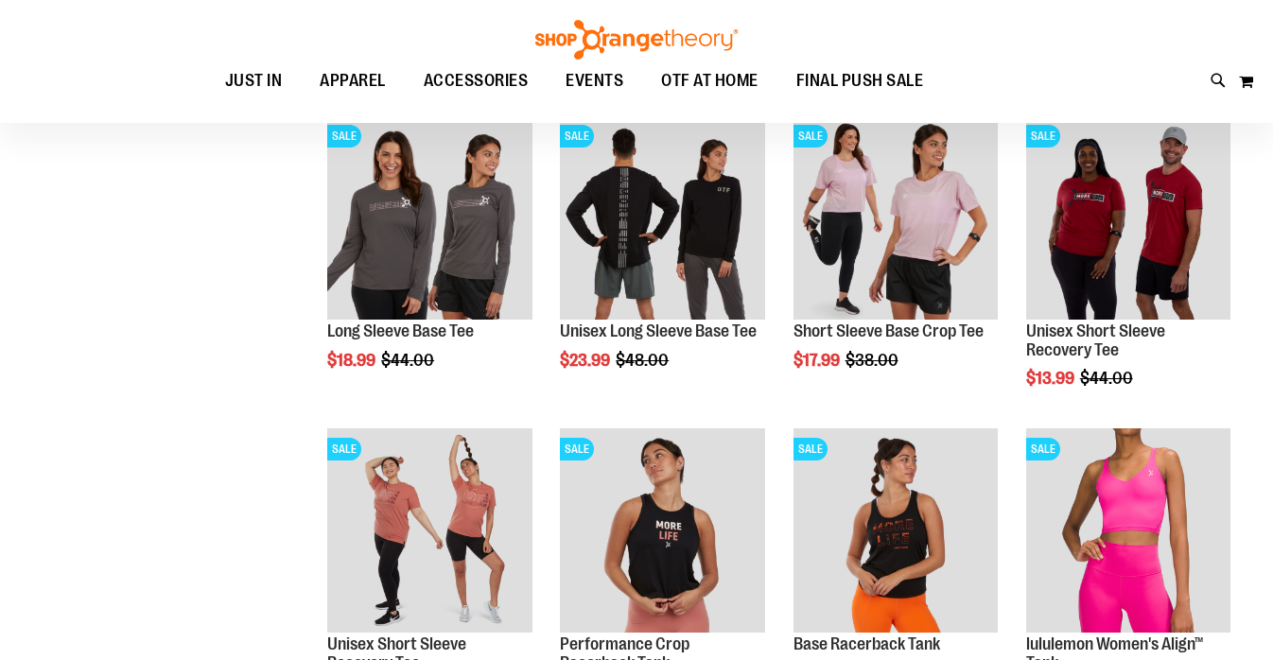  Describe the element at coordinates (709, 81) in the screenshot. I see `a: OTF AT HOME` at that location.